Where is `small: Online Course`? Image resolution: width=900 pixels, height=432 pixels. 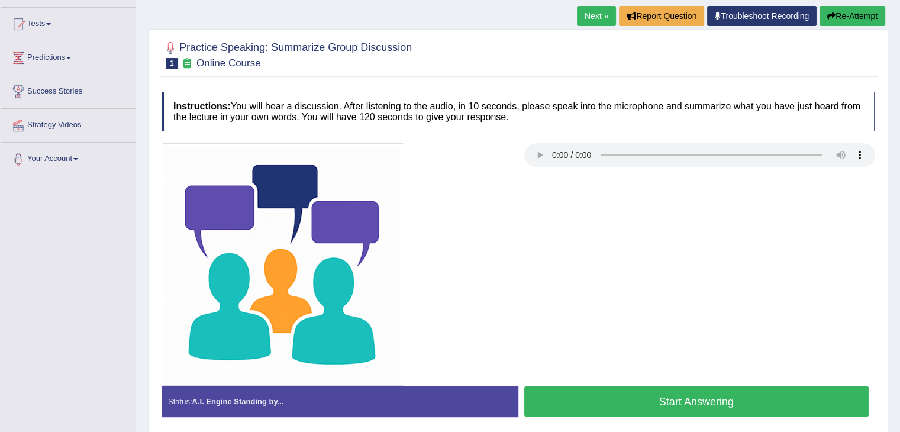 small: Online Course is located at coordinates (228, 63).